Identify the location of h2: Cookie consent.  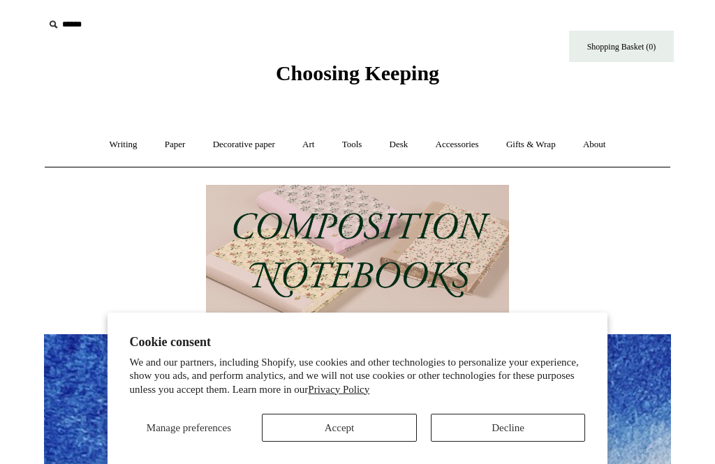
(357, 342).